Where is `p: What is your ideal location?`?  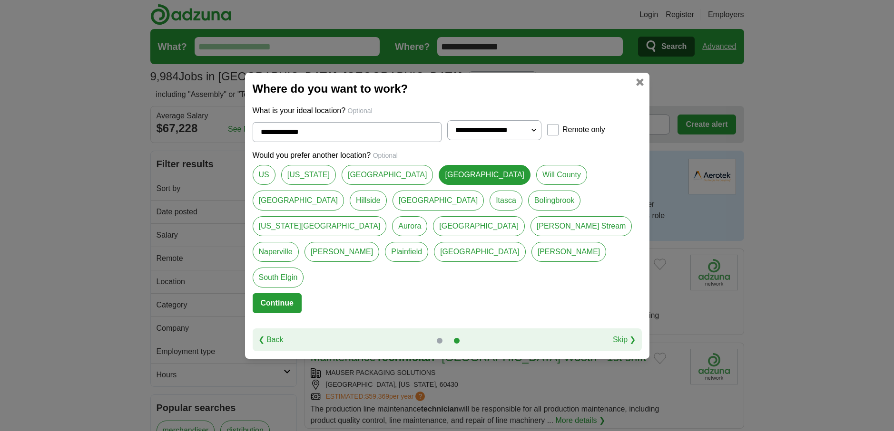 p: What is your ideal location? is located at coordinates (447, 111).